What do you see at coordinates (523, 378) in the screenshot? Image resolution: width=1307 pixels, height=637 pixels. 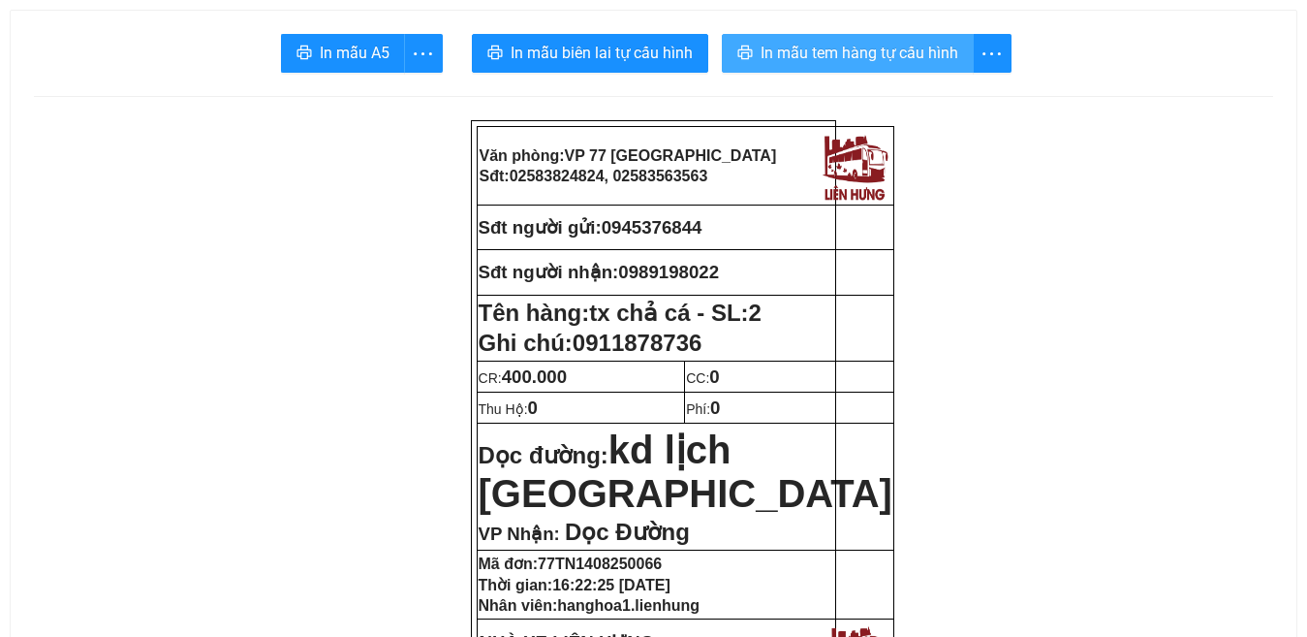 I see `span: CR:` at bounding box center [523, 378].